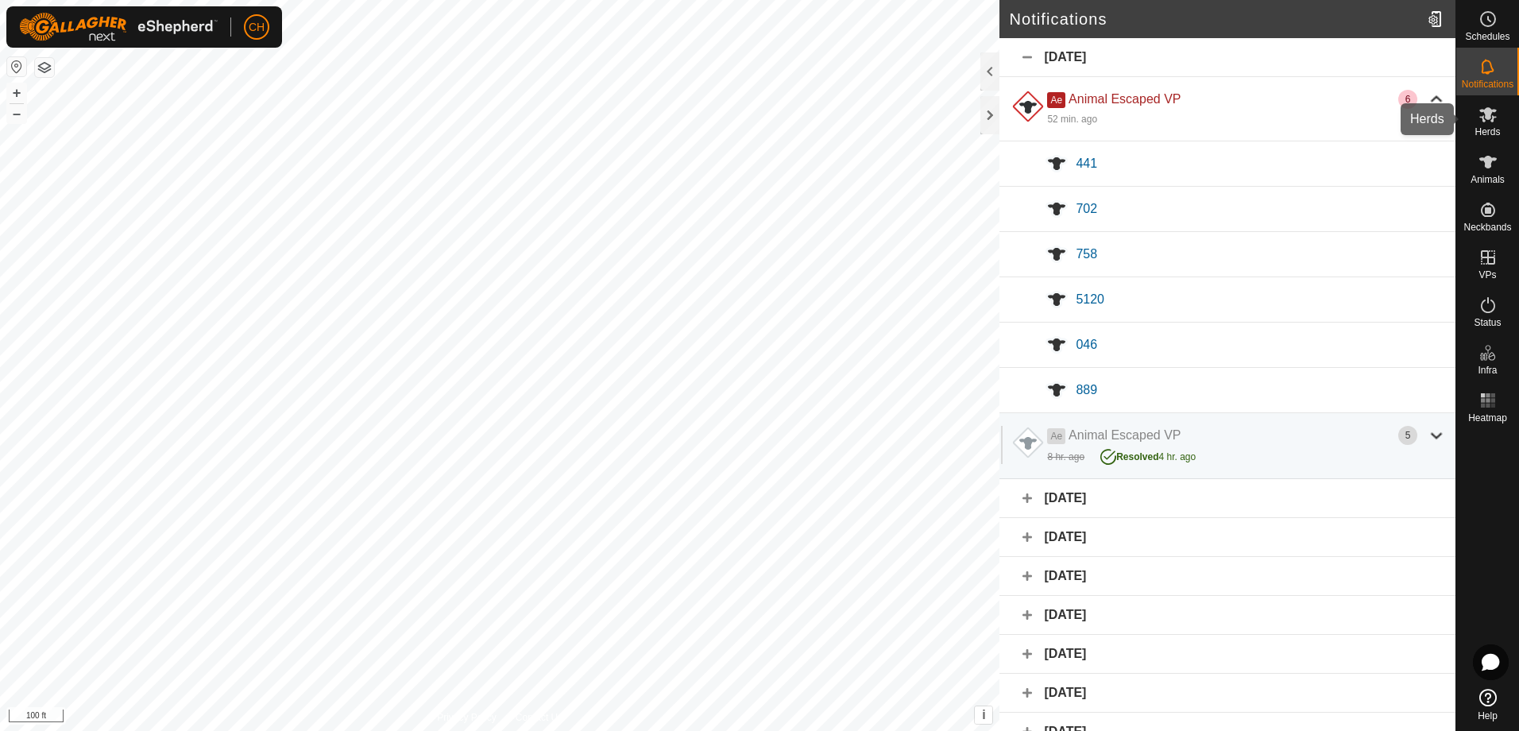  Describe the element at coordinates (1408, 435) in the screenshot. I see `div: 5` at that location.